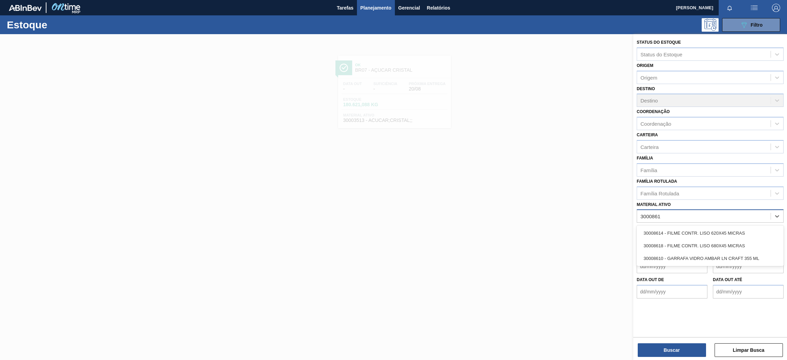  Describe the element at coordinates (727, 280) in the screenshot. I see `label: Data out até` at that location.